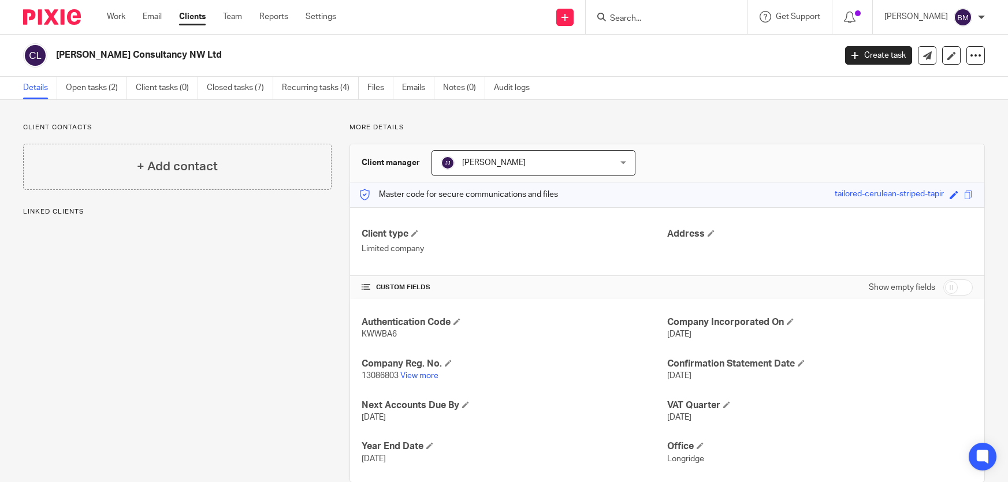 This screenshot has width=1008, height=482. I want to click on div: tailored-cerulean-striped-tapir, so click(889, 195).